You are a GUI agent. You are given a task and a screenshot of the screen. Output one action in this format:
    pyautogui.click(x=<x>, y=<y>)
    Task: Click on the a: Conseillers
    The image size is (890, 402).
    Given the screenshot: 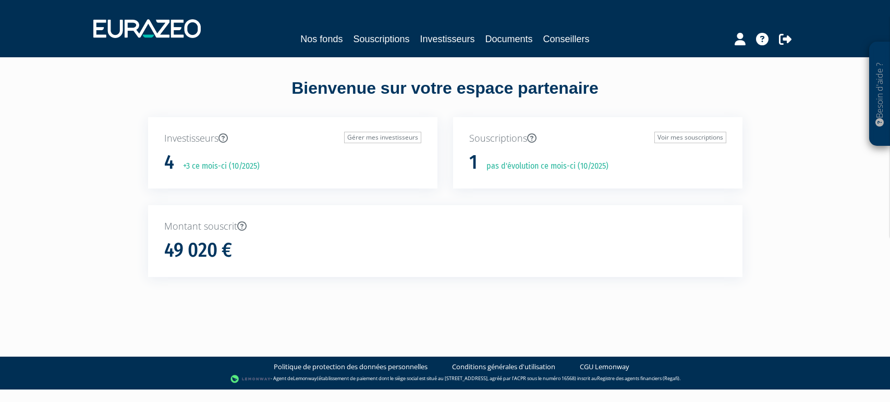 What is the action you would take?
    pyautogui.click(x=566, y=39)
    